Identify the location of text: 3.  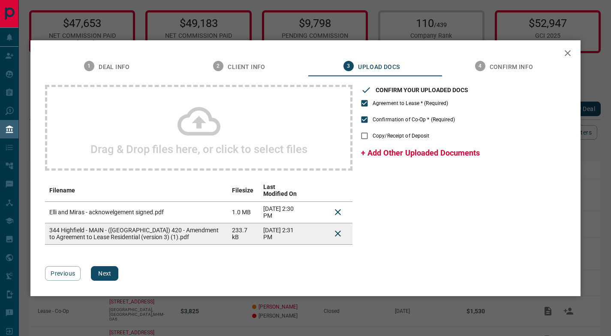
(348, 66).